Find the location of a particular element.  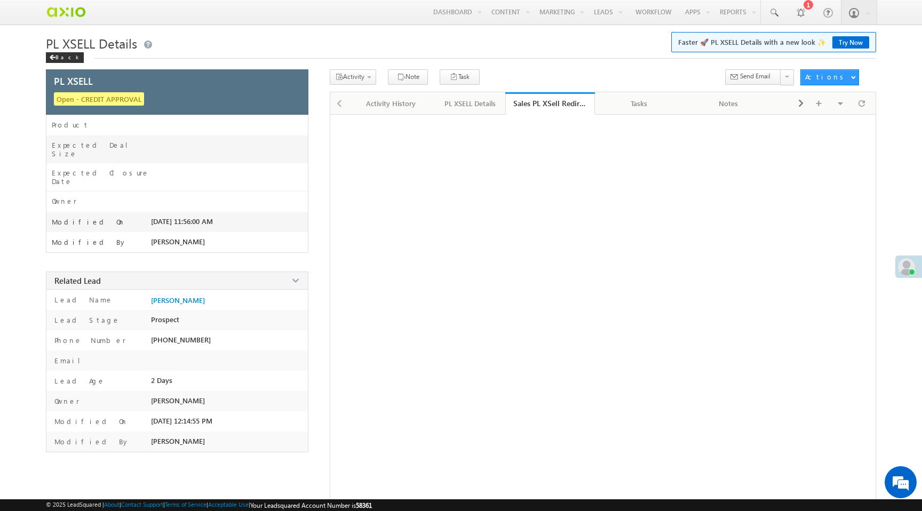

a: Try Now is located at coordinates (850, 42).